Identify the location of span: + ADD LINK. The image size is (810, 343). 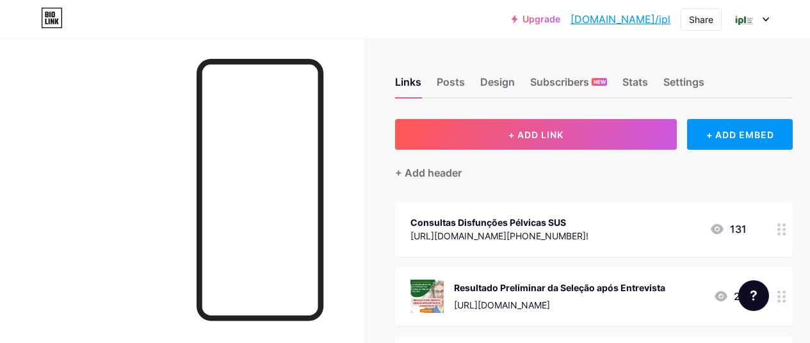
(536, 134).